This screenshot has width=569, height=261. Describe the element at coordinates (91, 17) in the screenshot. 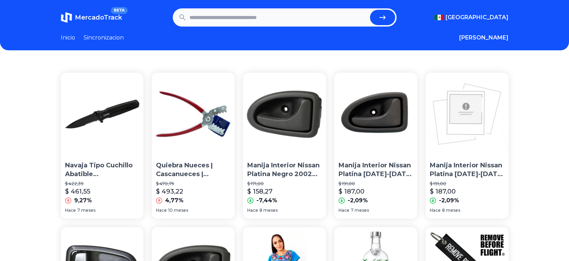

I see `a: MercadoTrackBETA` at that location.